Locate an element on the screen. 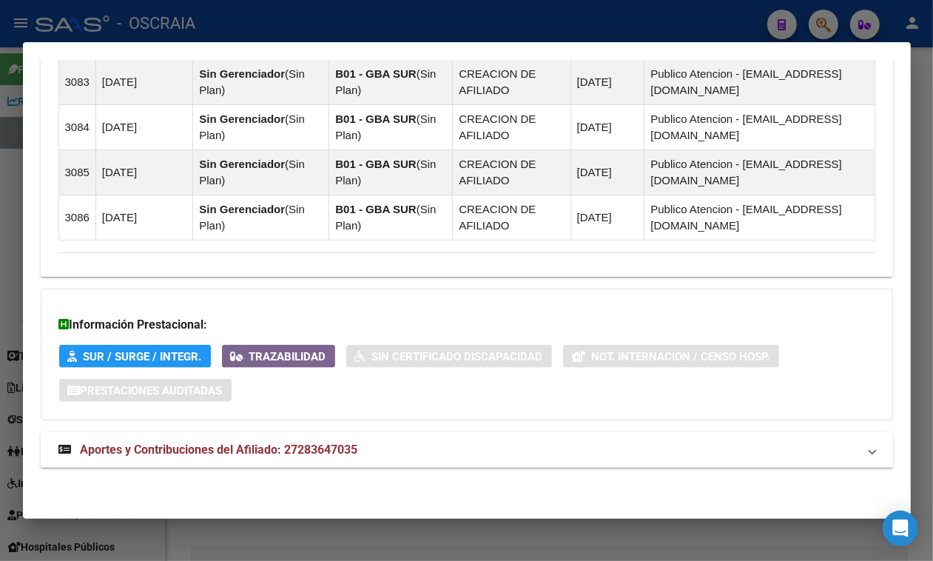 Image resolution: width=933 pixels, height=561 pixels. button: Trazabilidad is located at coordinates (278, 356).